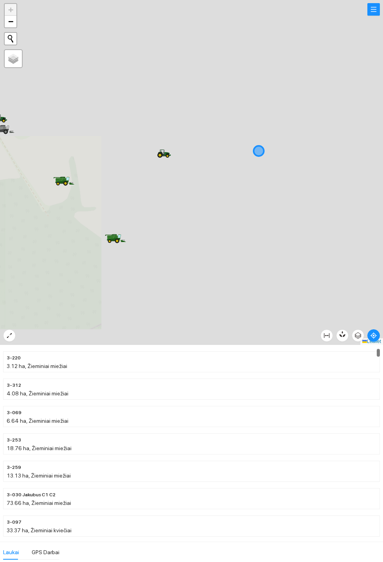 This screenshot has height=562, width=383. I want to click on button: expand-alt, so click(9, 335).